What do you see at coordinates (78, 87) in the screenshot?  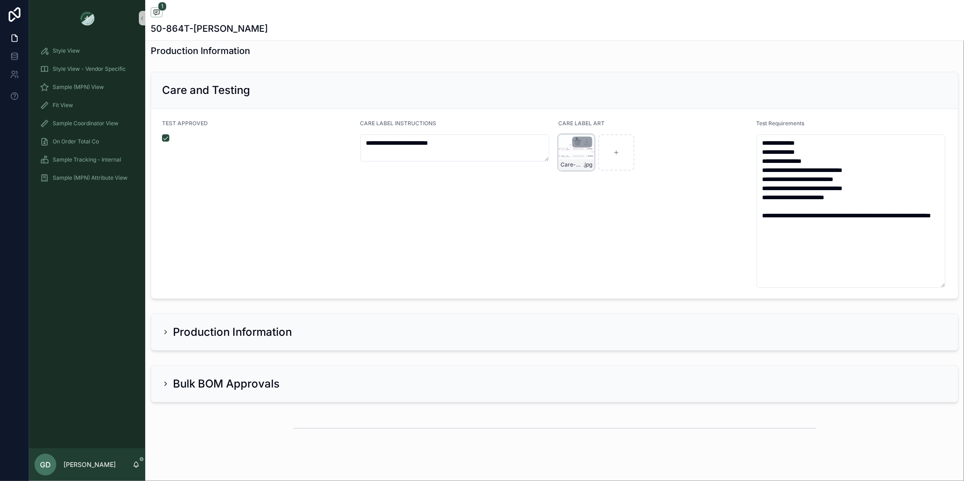 I see `span: Sample (MPN) View` at bounding box center [78, 87].